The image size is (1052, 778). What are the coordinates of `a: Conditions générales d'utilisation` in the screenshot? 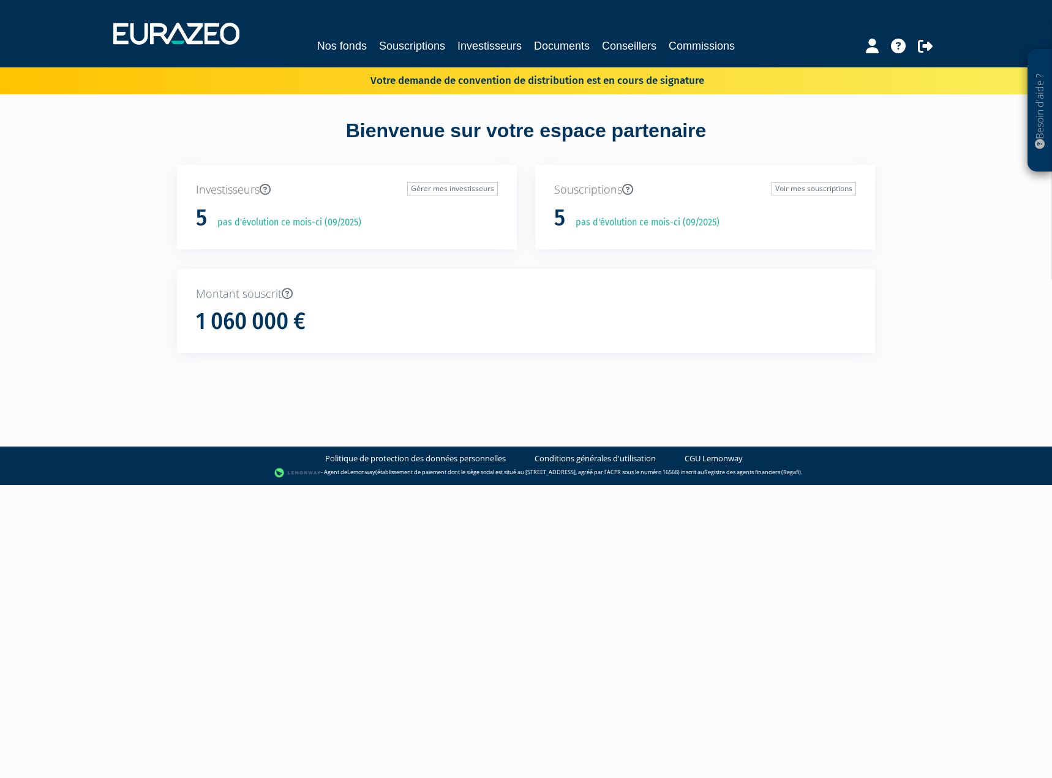 It's located at (595, 458).